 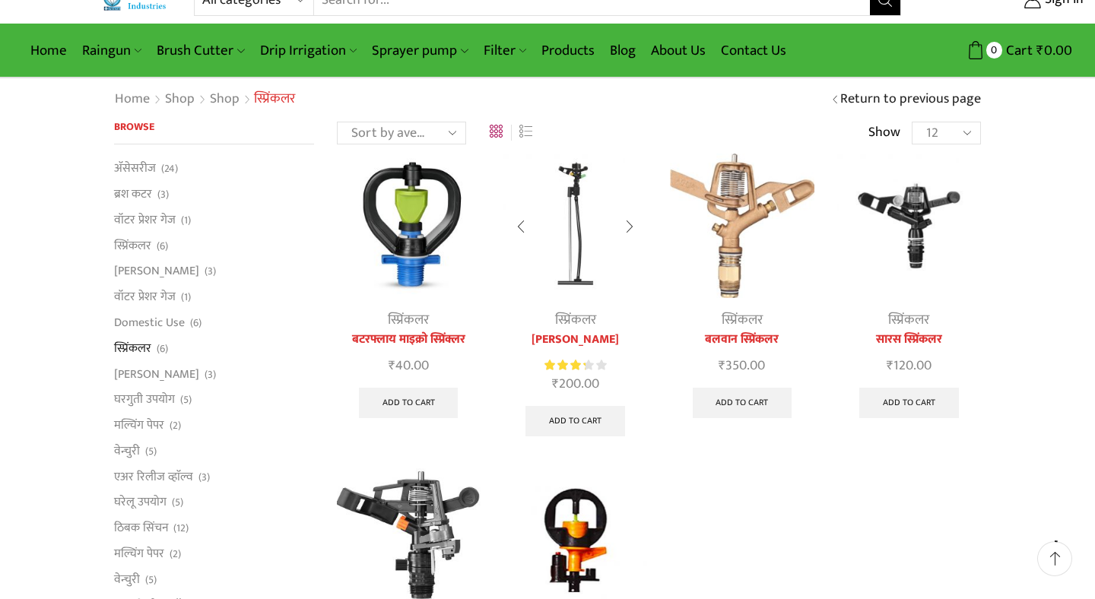 I want to click on a: Sprayer pump, so click(x=420, y=50).